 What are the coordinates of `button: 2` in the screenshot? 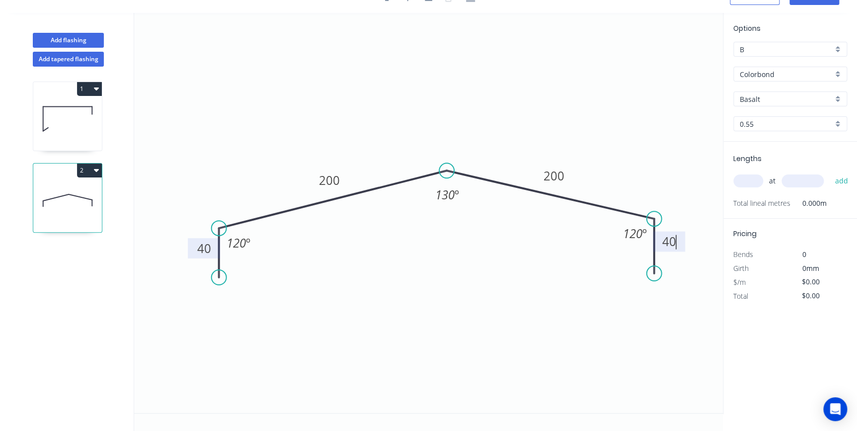 It's located at (89, 171).